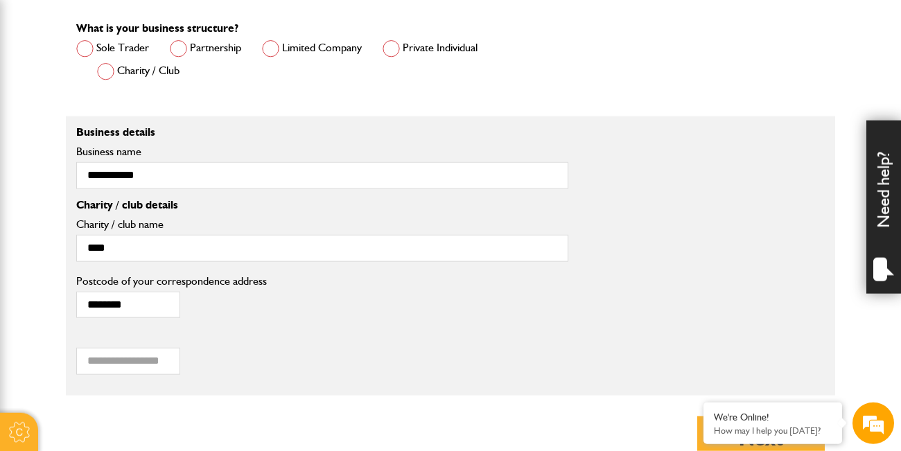  What do you see at coordinates (138, 71) in the screenshot?
I see `label: Charity / Club` at bounding box center [138, 71].